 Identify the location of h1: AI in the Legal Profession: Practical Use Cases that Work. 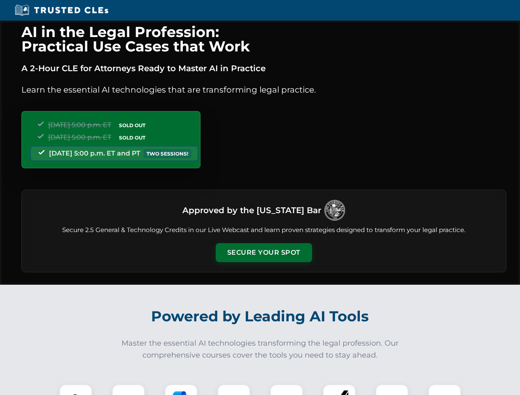
(264, 39).